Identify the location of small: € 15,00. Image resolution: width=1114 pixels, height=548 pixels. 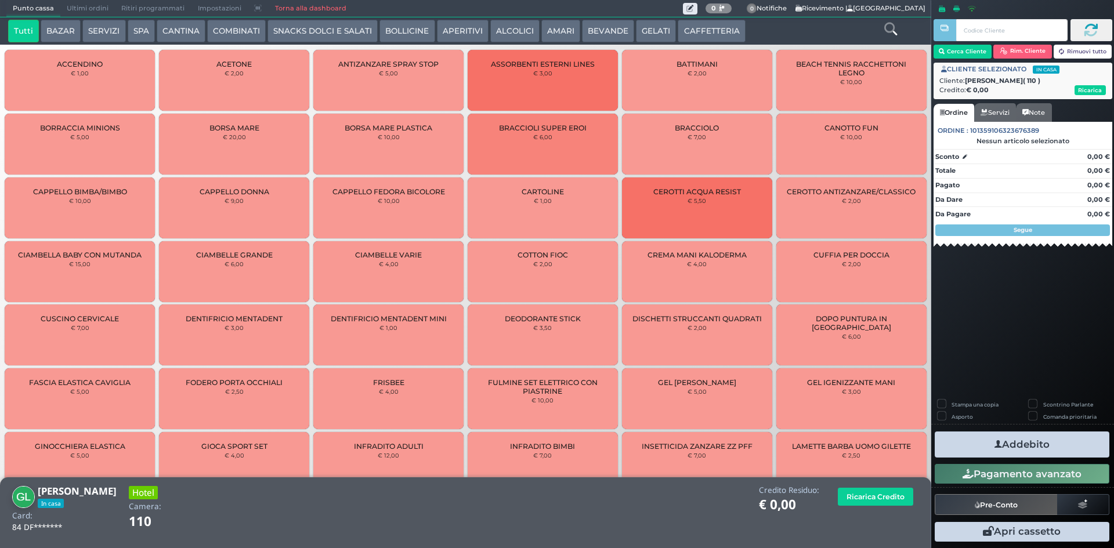
(79, 264).